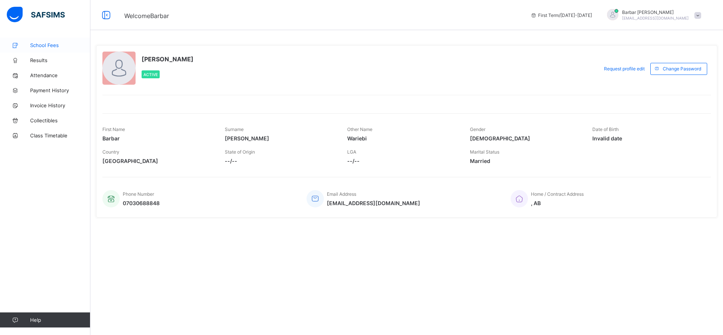 This screenshot has height=335, width=723. I want to click on div: BarbarDouglas, so click(652, 15).